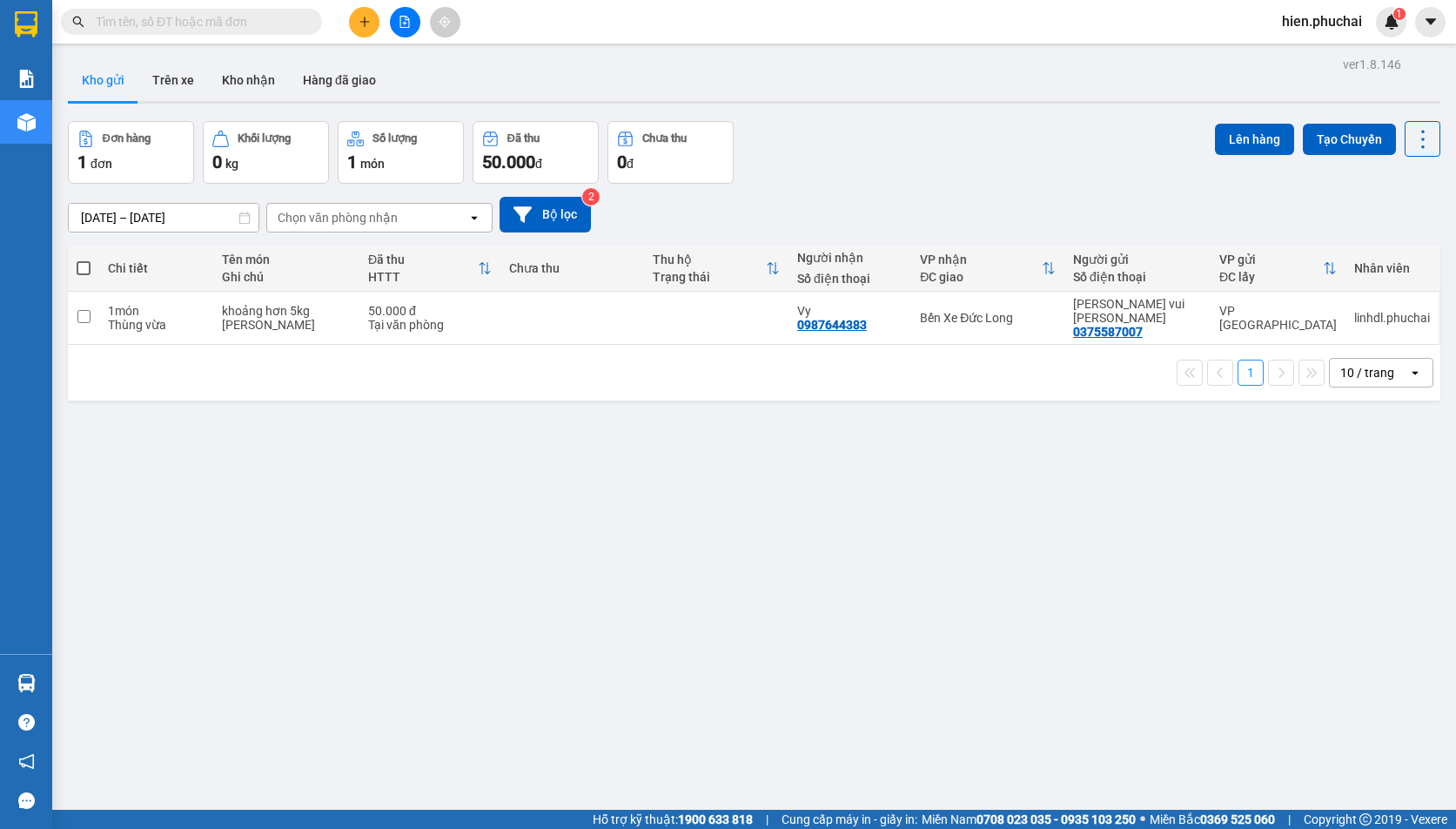 The height and width of the screenshot is (829, 1456). I want to click on span: kg, so click(231, 164).